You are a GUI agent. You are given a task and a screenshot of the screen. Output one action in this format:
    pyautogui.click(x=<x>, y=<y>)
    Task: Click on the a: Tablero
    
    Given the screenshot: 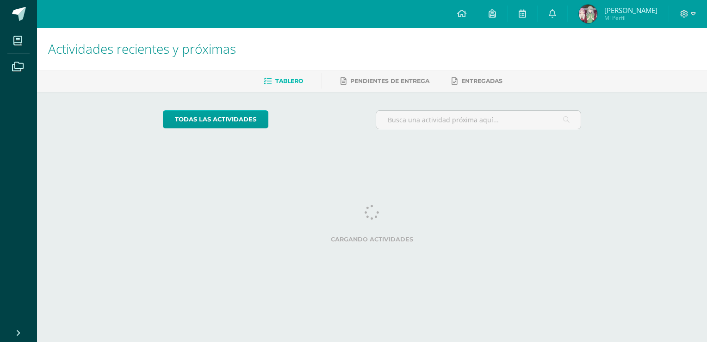 What is the action you would take?
    pyautogui.click(x=283, y=81)
    